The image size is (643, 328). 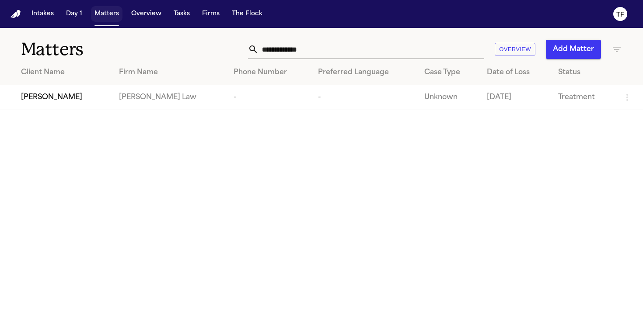 What do you see at coordinates (448, 98) in the screenshot?
I see `td: Unknown` at bounding box center [448, 98].